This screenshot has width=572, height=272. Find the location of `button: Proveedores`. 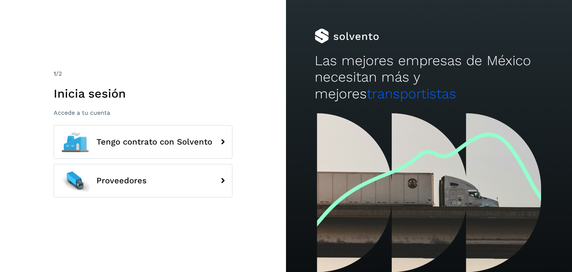

button: Proveedores is located at coordinates (143, 181).